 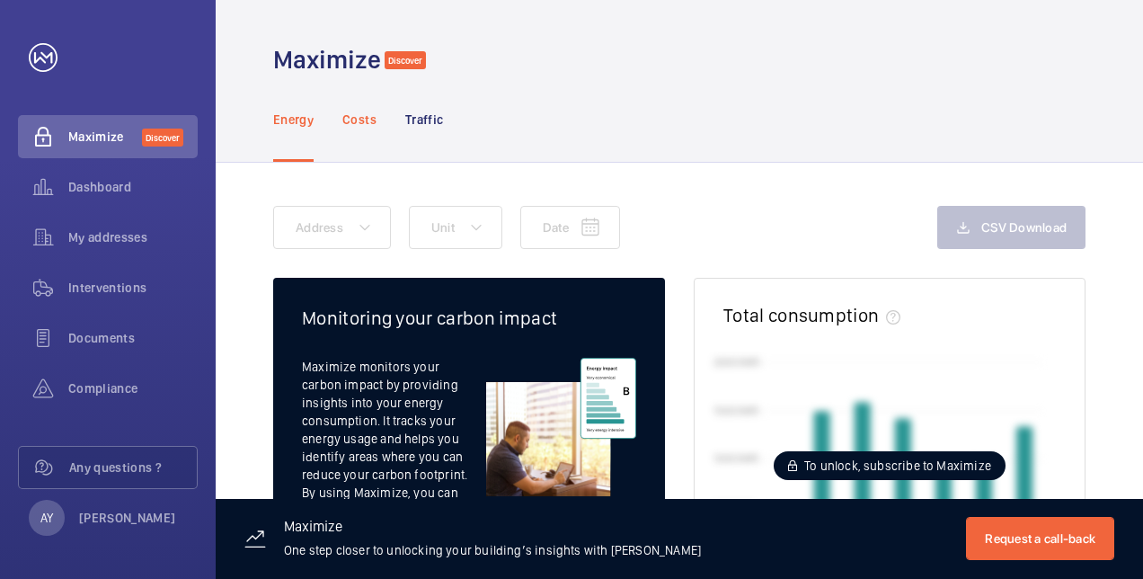 What do you see at coordinates (394, 447) in the screenshot?
I see `p: Maximize monitors your carbon impact by providing insights into your energy consumption. It track...` at bounding box center [394, 447].